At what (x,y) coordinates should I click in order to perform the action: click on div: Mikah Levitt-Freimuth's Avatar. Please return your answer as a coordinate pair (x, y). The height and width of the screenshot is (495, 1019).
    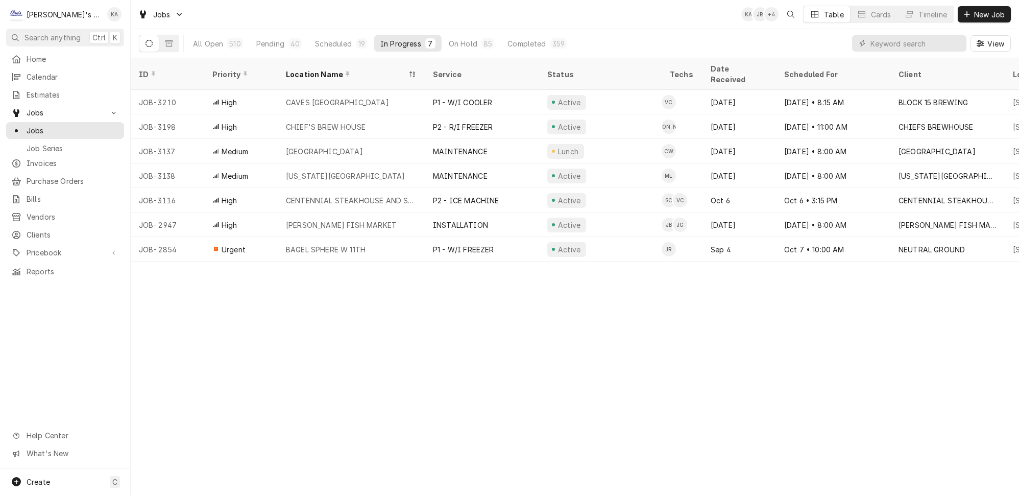
    Looking at the image, I should click on (669, 176).